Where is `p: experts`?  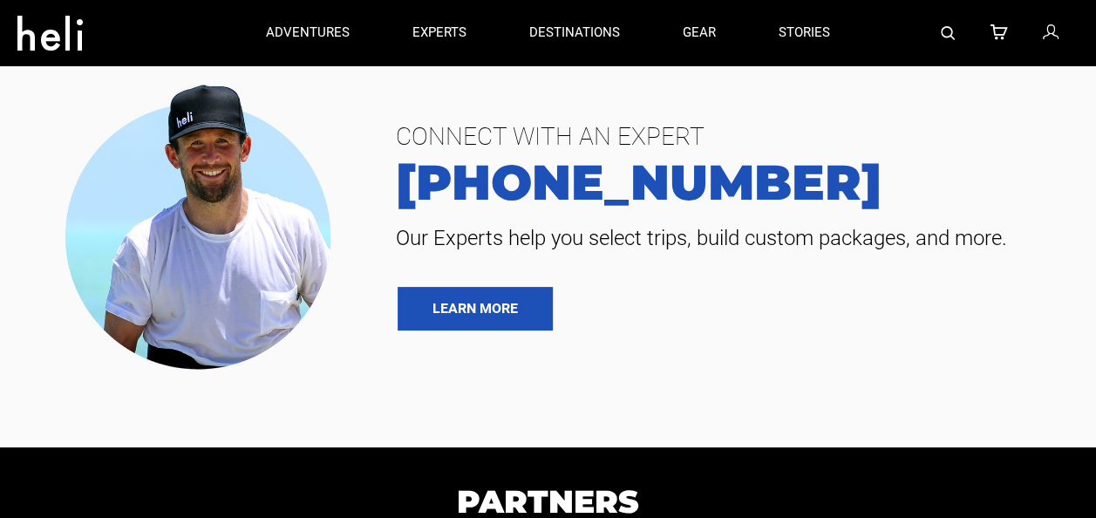
p: experts is located at coordinates (440, 32).